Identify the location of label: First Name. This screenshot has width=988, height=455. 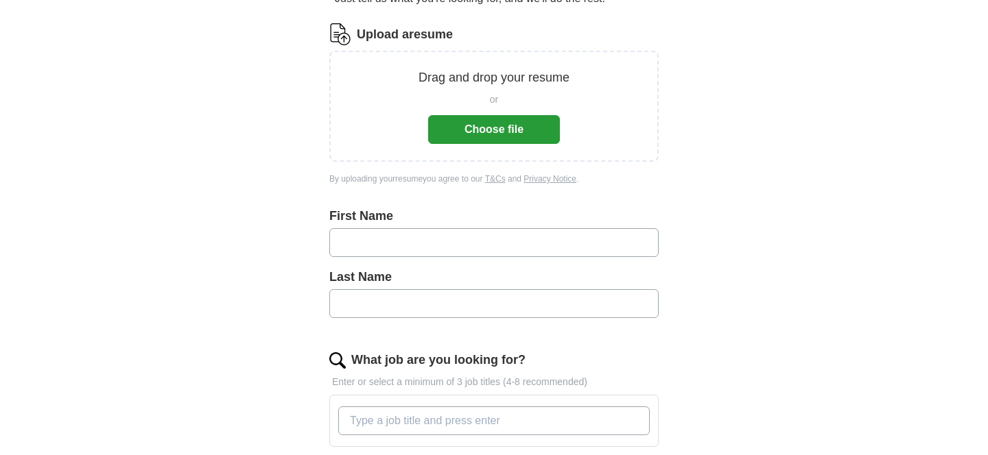
(494, 216).